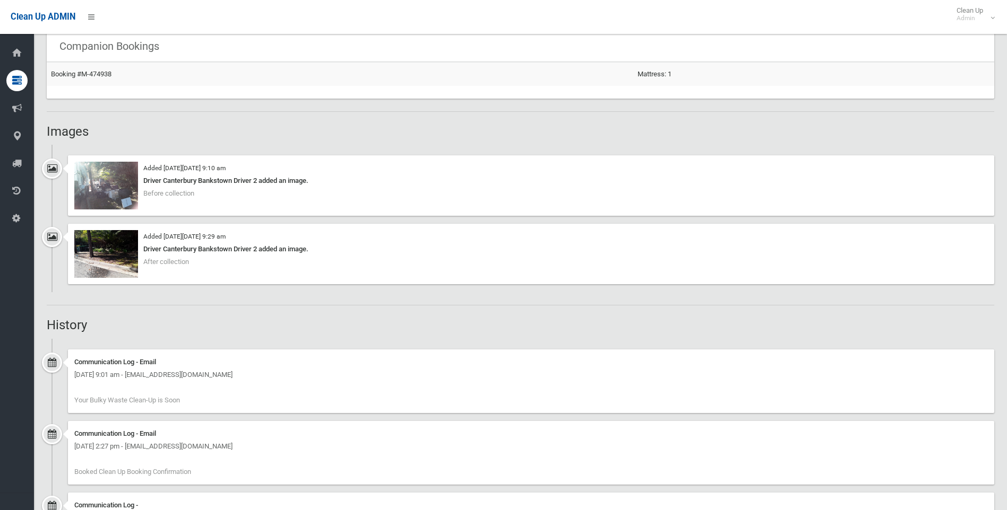 The height and width of the screenshot is (510, 1007). I want to click on span: Before collection, so click(169, 193).